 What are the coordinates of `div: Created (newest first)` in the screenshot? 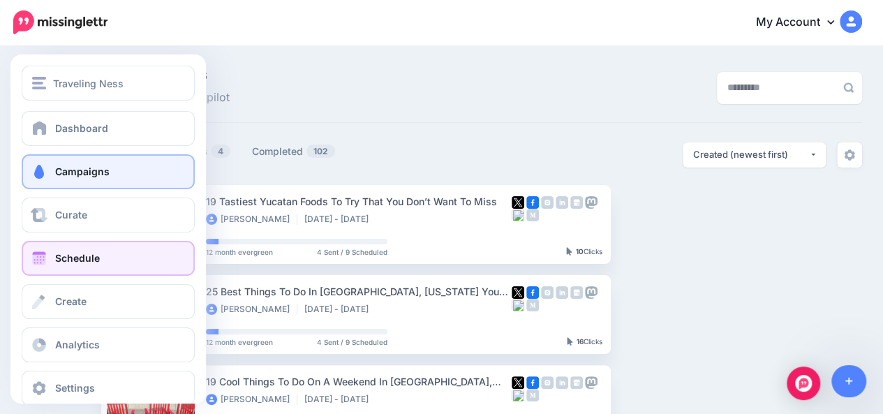 It's located at (751, 154).